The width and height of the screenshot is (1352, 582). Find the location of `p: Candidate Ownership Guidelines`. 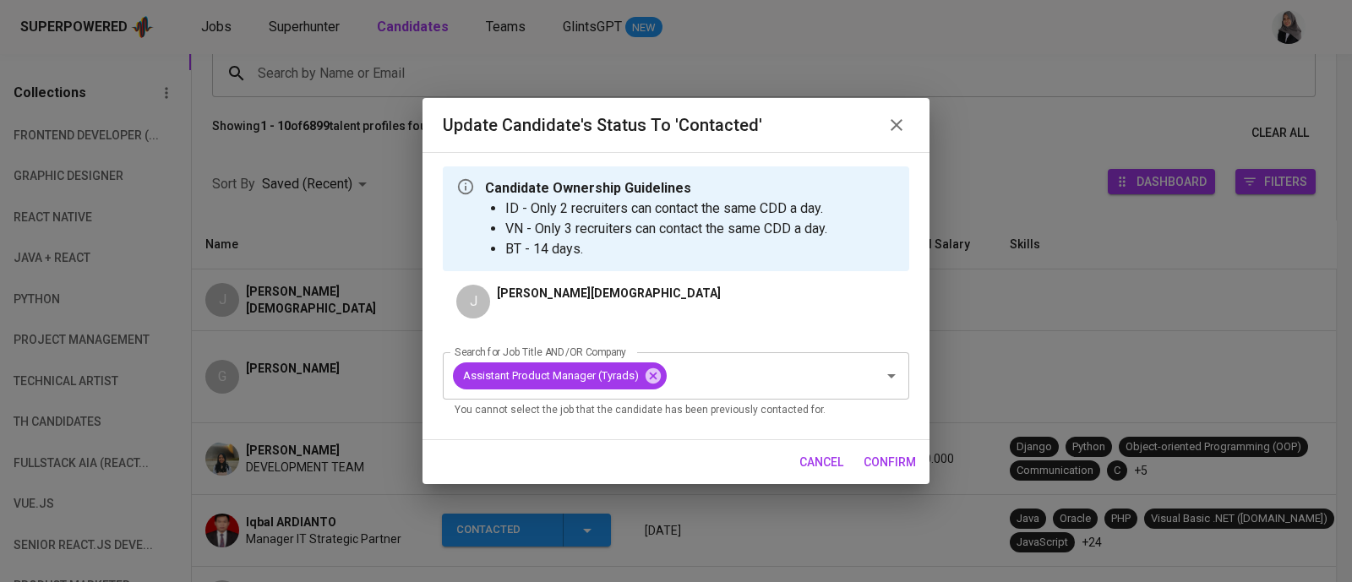

p: Candidate Ownership Guidelines is located at coordinates (656, 188).